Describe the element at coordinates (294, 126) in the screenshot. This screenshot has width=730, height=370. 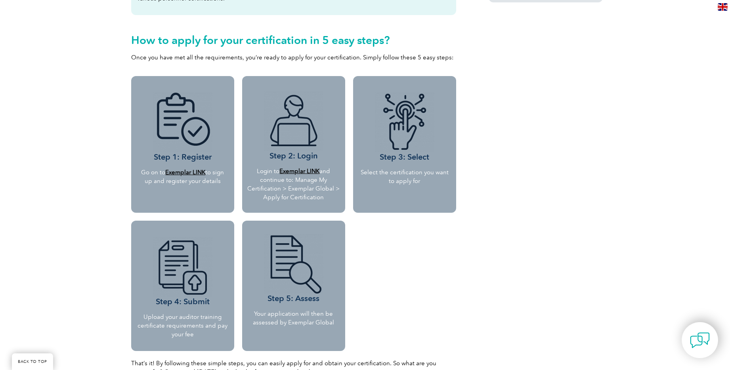
I see `h3: Step 2: Login` at that location.